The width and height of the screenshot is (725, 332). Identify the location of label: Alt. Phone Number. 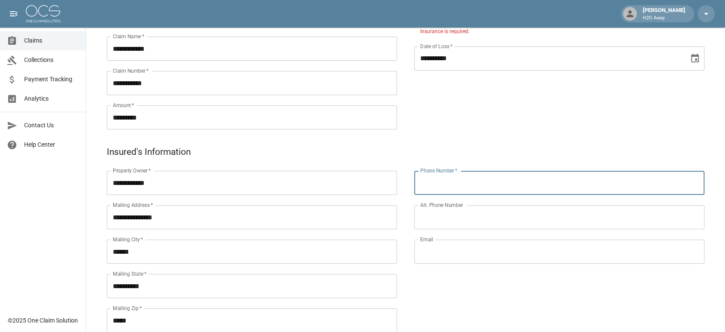
(441, 205).